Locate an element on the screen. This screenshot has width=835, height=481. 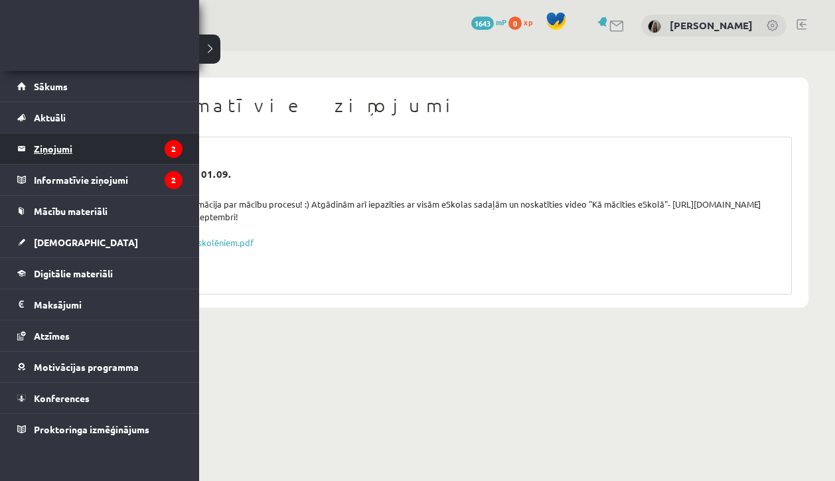
span: Proktoringa izmēģinājums is located at coordinates (92, 430).